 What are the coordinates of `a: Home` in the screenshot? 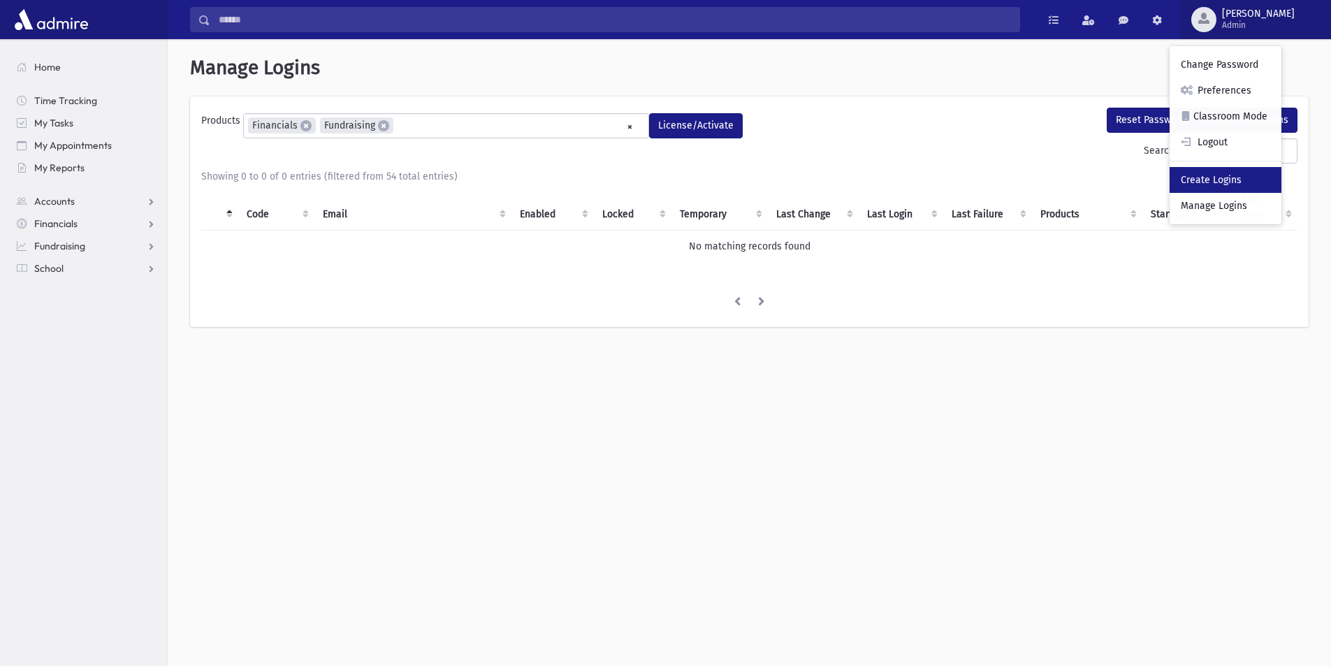 It's located at (86, 67).